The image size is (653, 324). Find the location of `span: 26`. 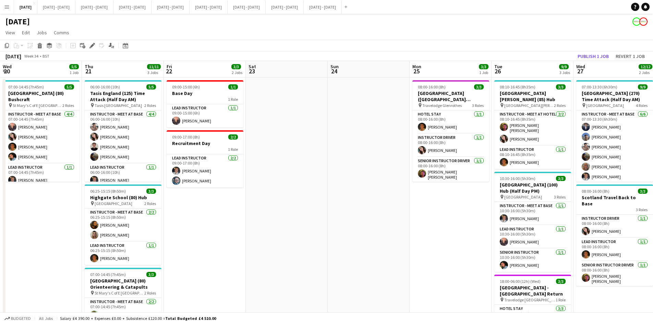

span: 26 is located at coordinates (497, 71).